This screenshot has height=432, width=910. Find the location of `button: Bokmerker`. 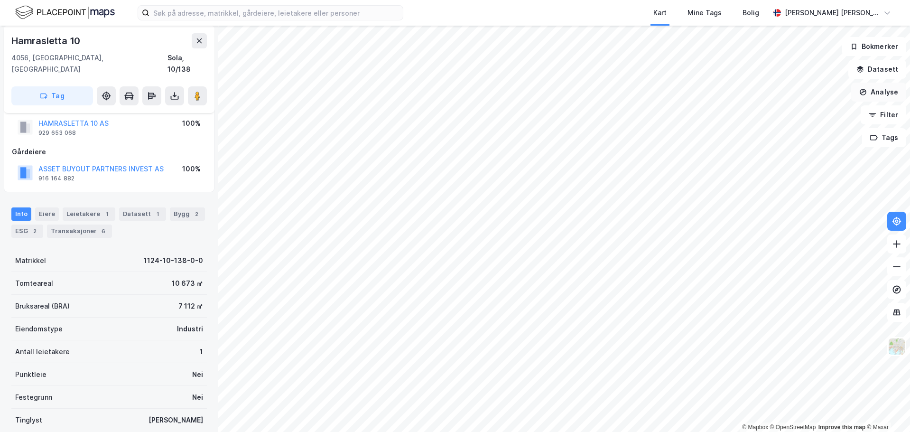

button: Bokmerker is located at coordinates (874, 46).